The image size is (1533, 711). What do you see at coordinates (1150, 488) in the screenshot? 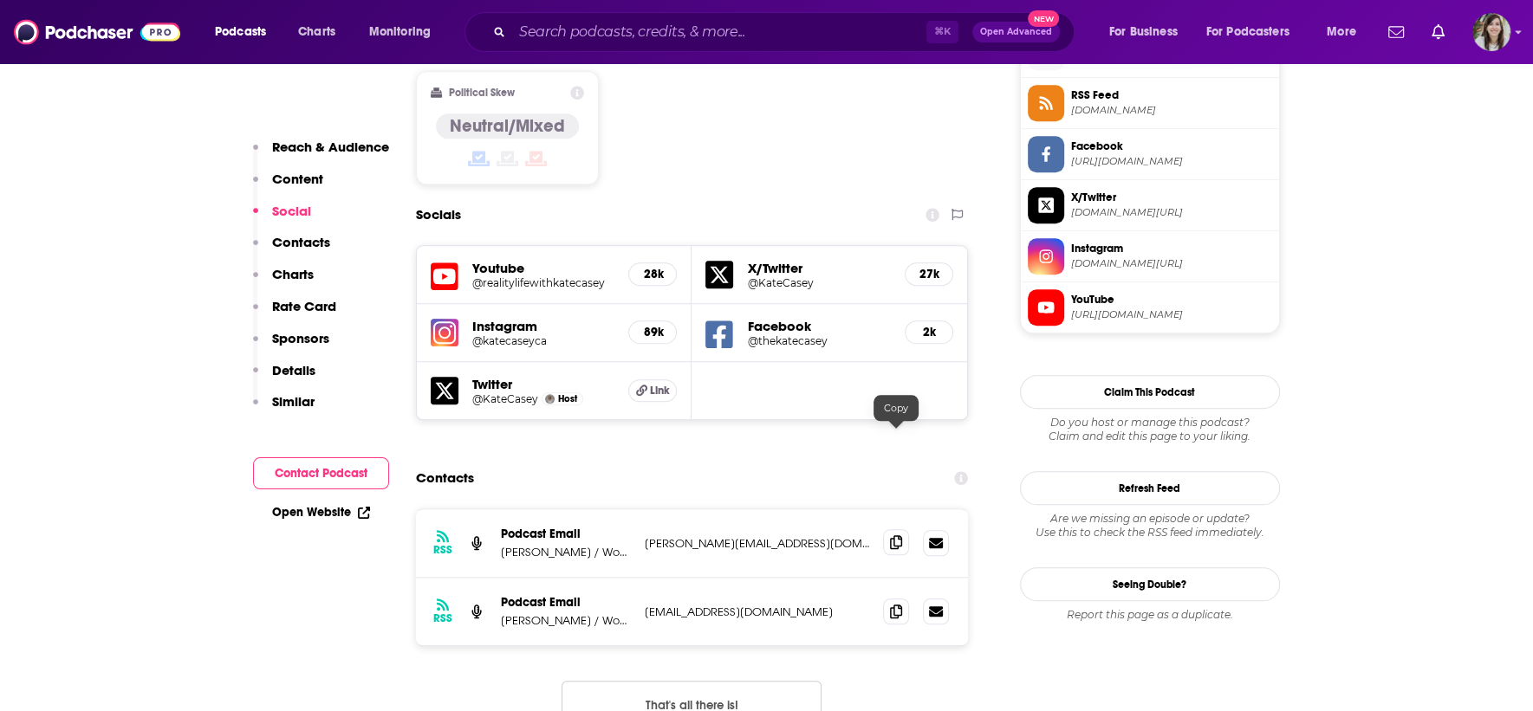
I see `button: Refresh Feed` at bounding box center [1150, 488].